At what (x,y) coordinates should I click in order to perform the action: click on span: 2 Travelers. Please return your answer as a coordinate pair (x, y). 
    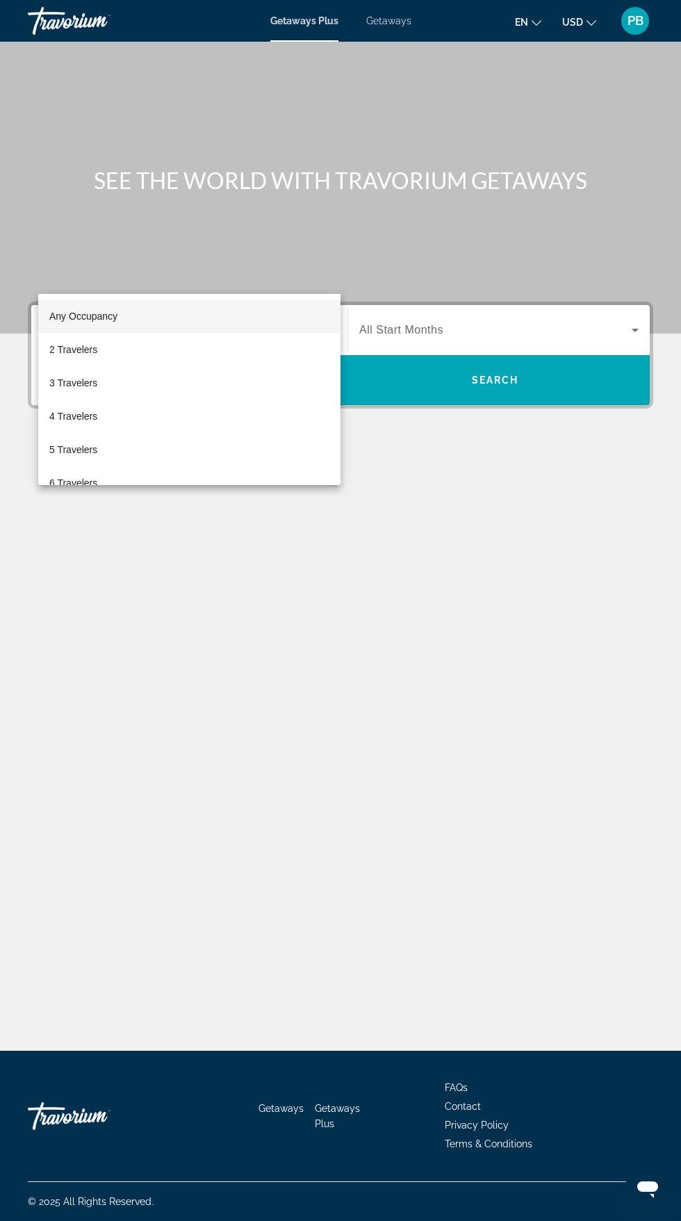
    Looking at the image, I should click on (73, 350).